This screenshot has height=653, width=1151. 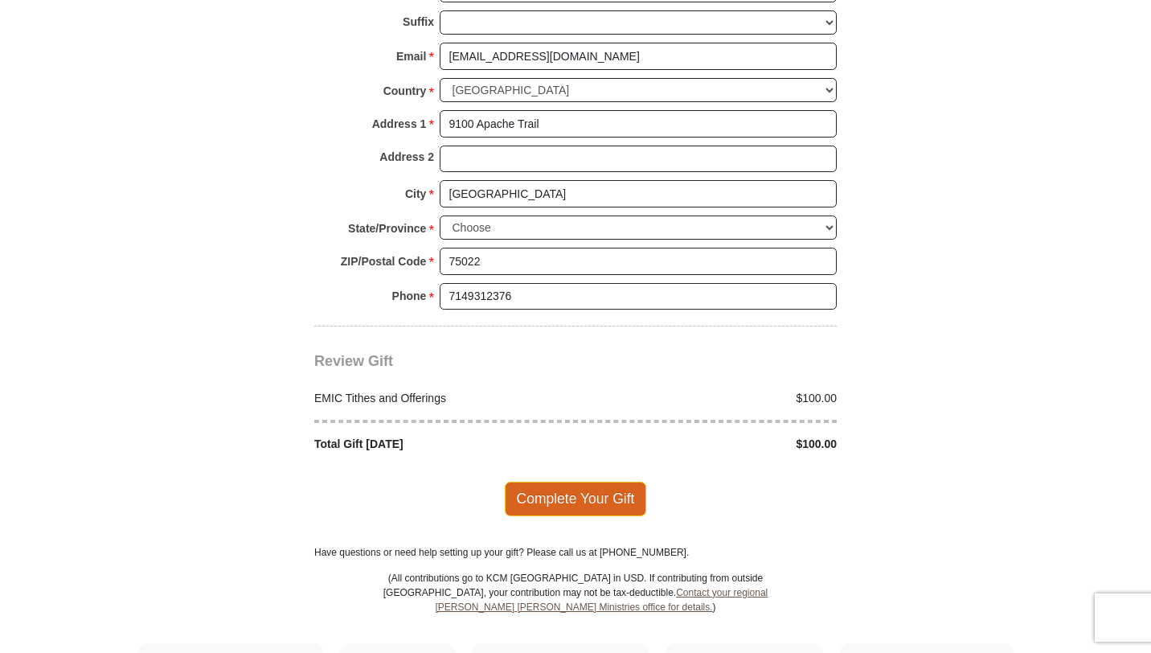 I want to click on span: Complete Your Gift, so click(x=576, y=498).